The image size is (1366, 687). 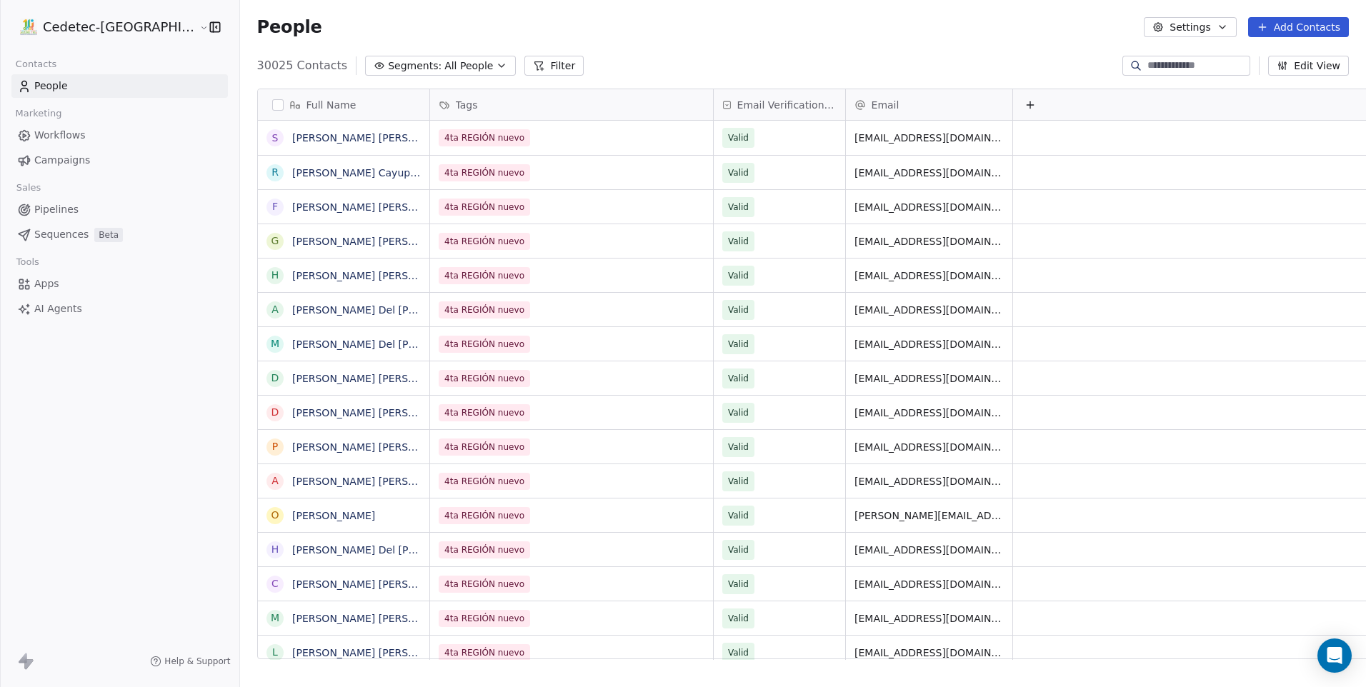 I want to click on div: Tags, so click(x=572, y=104).